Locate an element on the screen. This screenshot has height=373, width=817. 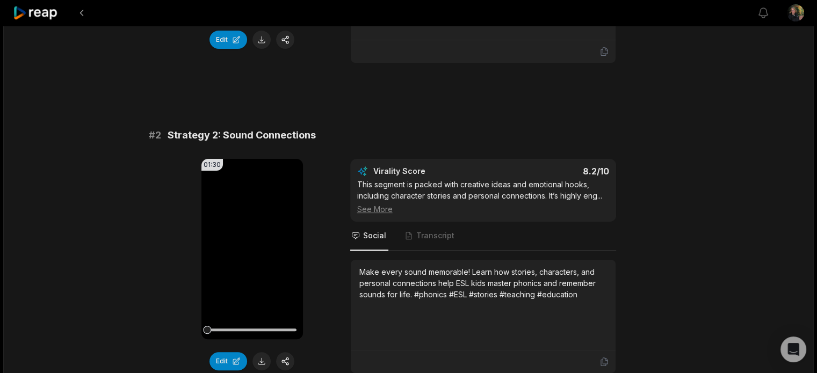
div: This segment is packed with creative ideas and emotional hooks, including character stories and p... is located at coordinates (483, 197).